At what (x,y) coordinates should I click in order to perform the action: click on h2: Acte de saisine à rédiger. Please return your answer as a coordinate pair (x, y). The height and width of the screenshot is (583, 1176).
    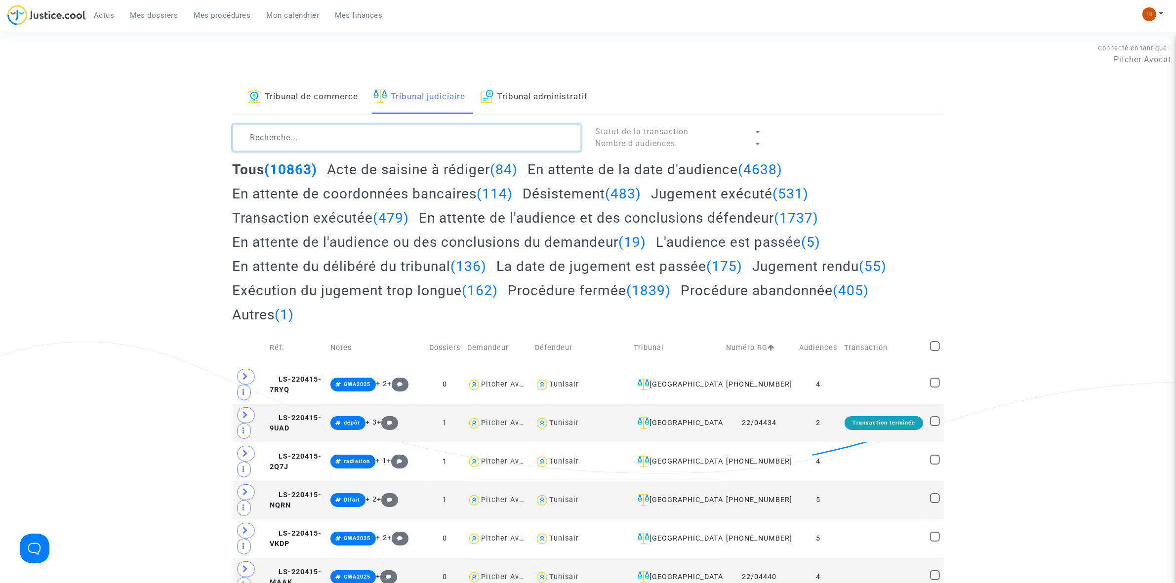
    Looking at the image, I should click on (422, 169).